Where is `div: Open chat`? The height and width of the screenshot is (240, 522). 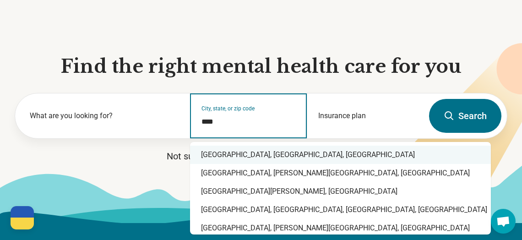 div: Open chat is located at coordinates (503, 221).